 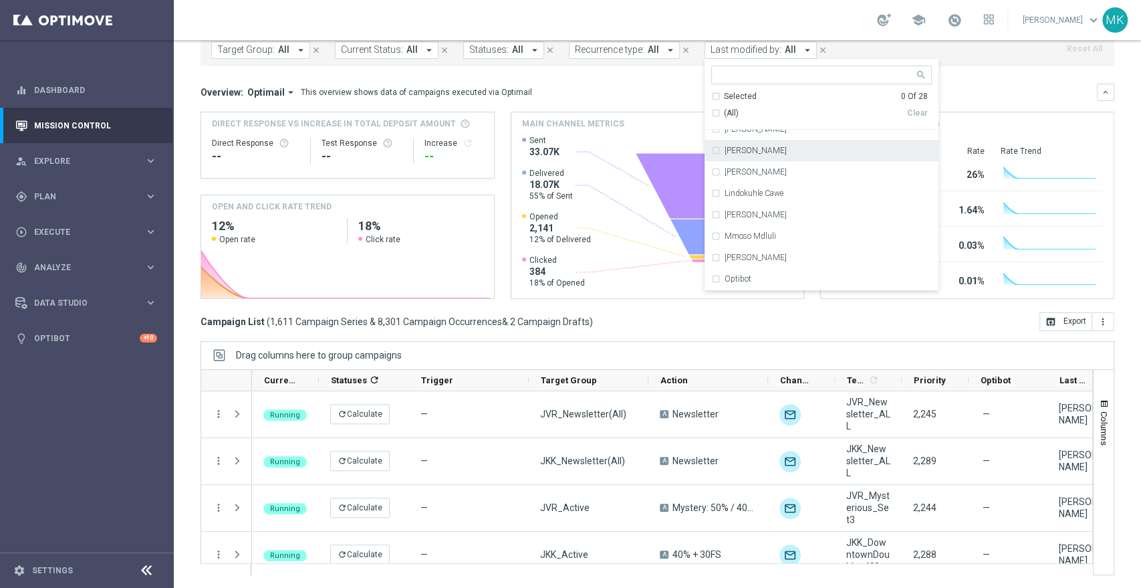 What do you see at coordinates (285, 555) in the screenshot?
I see `span: Running` at bounding box center [285, 555].